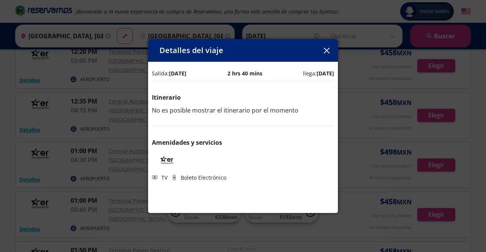 Image resolution: width=486 pixels, height=252 pixels. What do you see at coordinates (191, 50) in the screenshot?
I see `p: Detalles del viaje` at bounding box center [191, 50].